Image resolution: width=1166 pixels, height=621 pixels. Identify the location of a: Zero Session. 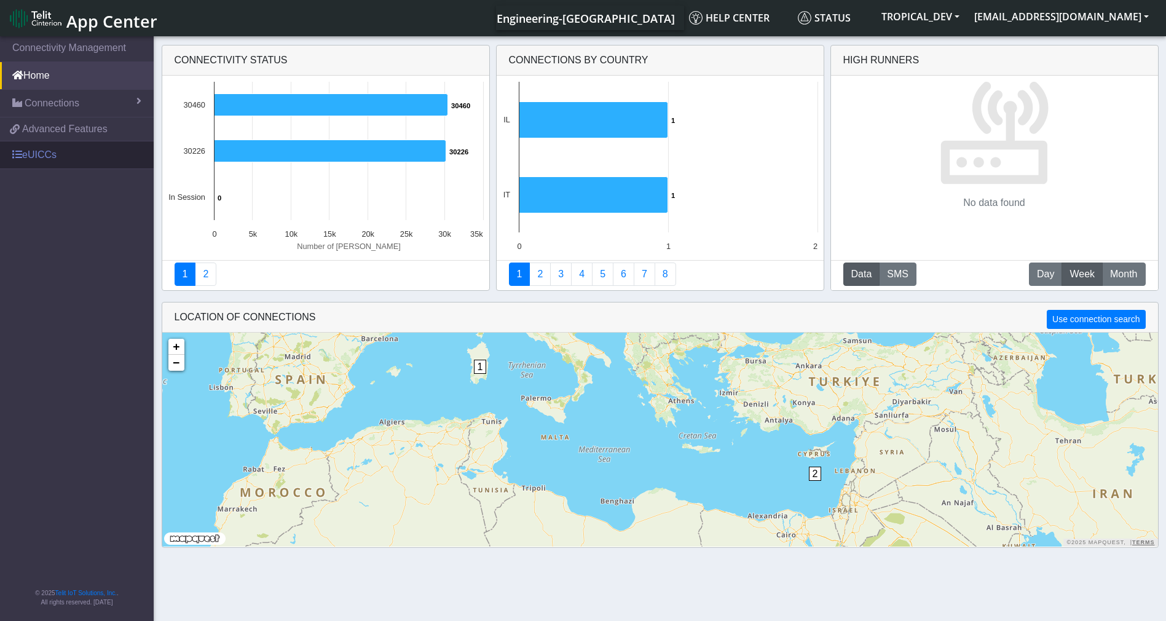
(644, 274).